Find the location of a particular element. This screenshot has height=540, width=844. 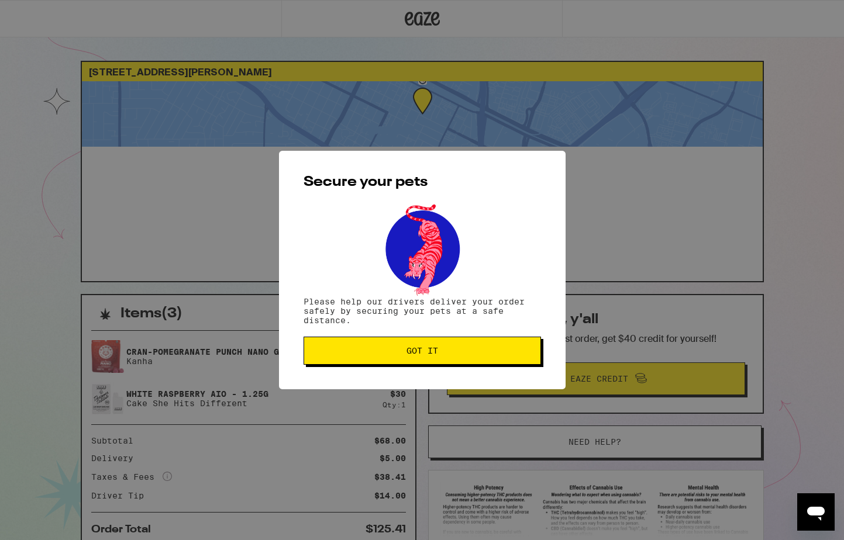

button: Got it is located at coordinates (422, 351).